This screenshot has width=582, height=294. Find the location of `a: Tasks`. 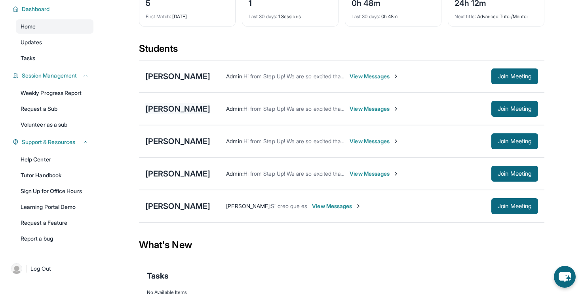

a: Tasks is located at coordinates (55, 58).